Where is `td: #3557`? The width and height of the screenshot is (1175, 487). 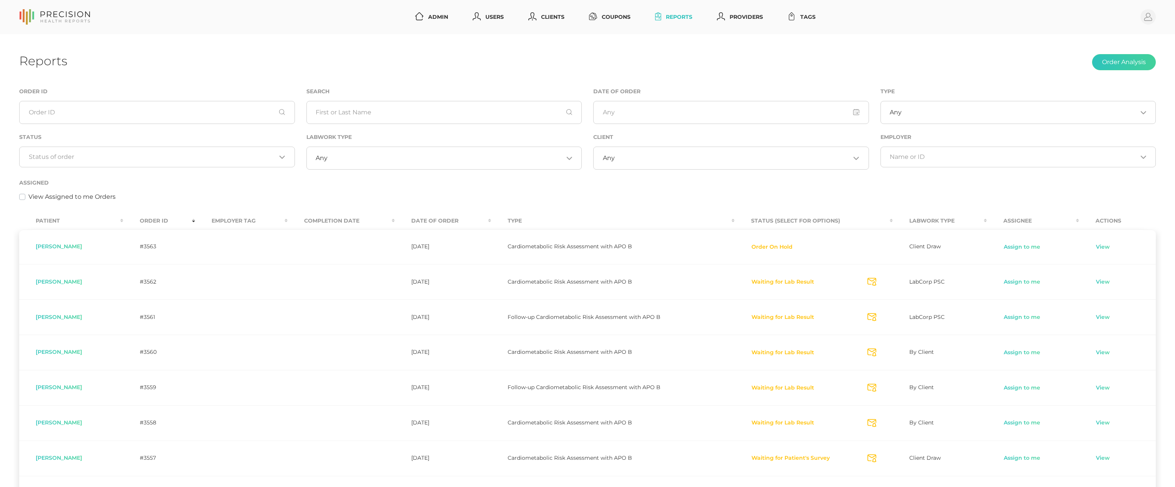
td: #3557 is located at coordinates (159, 458).